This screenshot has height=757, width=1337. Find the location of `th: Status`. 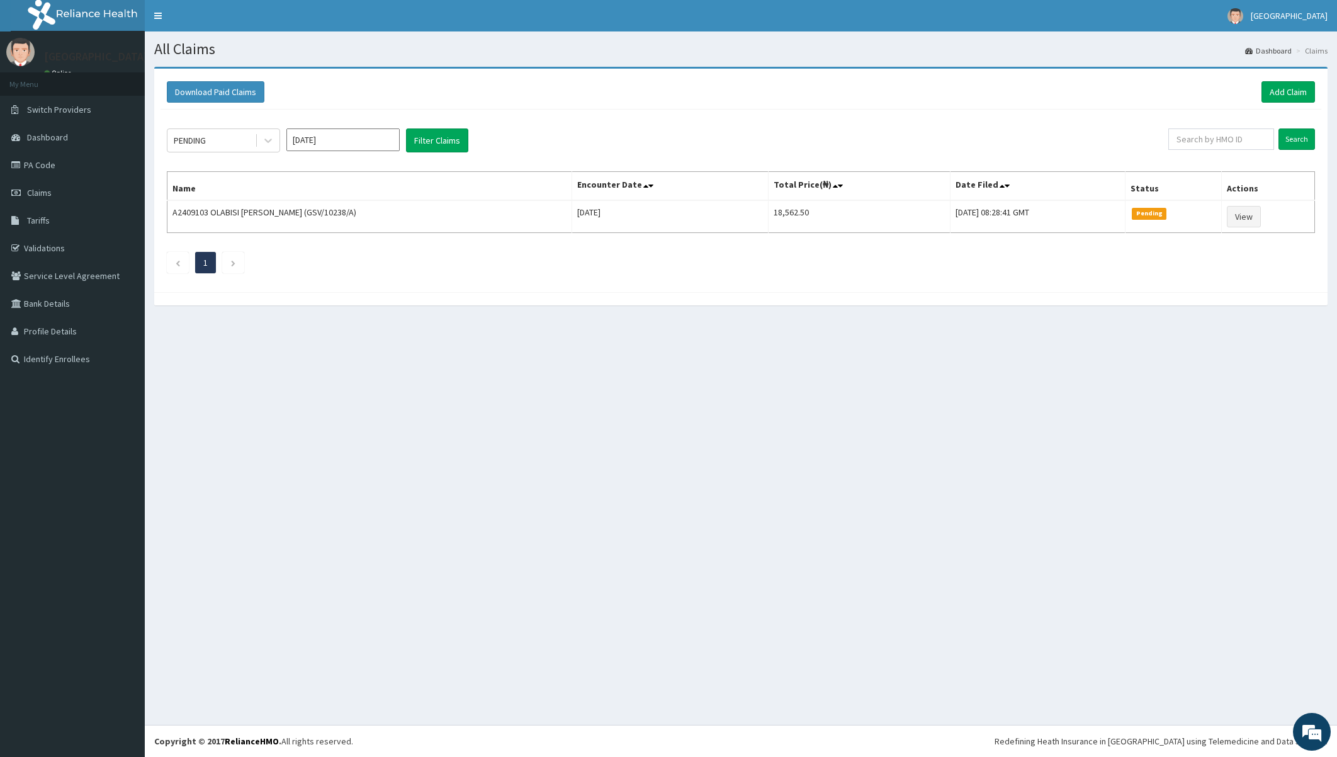

th: Status is located at coordinates (1173, 186).